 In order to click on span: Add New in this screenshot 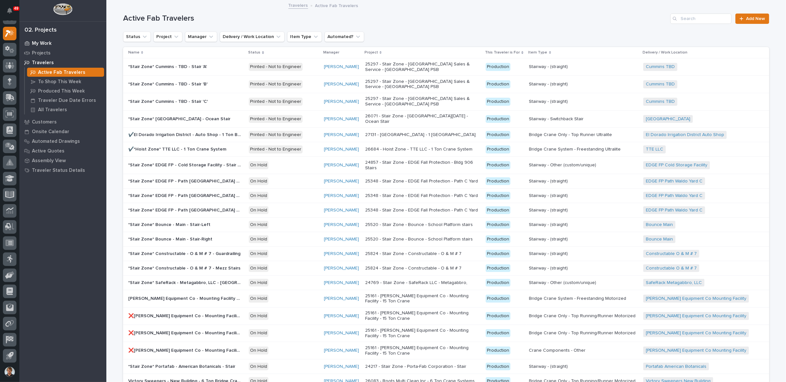, I will do `click(755, 19)`.